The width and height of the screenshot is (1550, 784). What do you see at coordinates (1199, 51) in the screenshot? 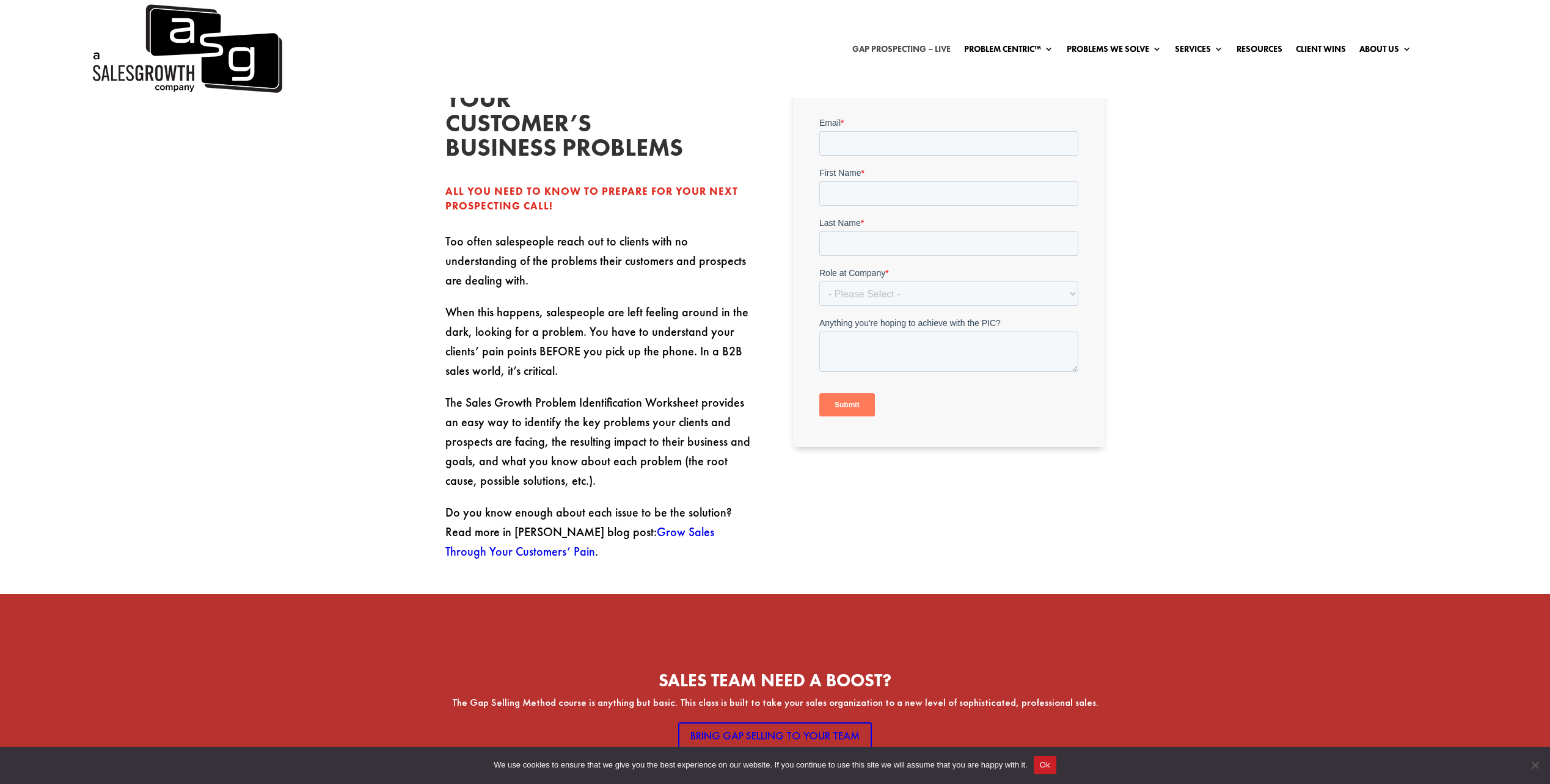
I see `a: Services` at bounding box center [1199, 51].